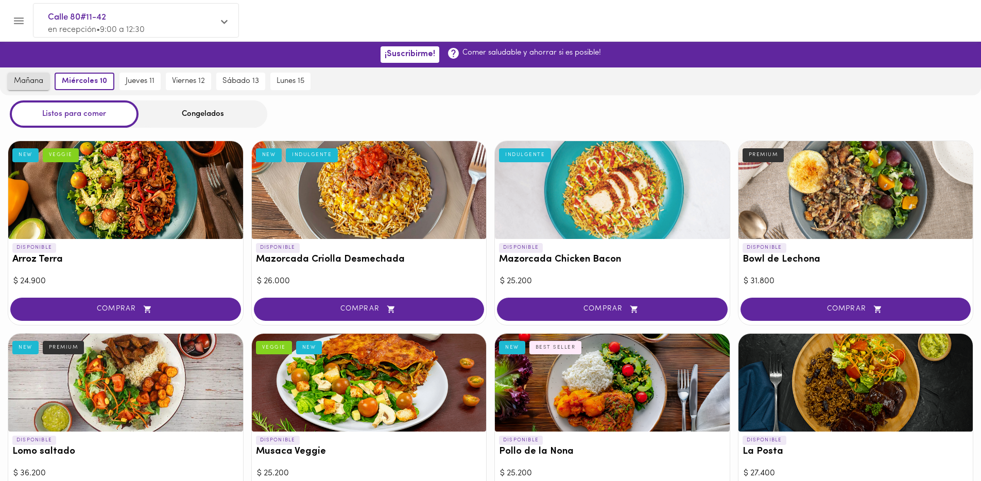 The image size is (981, 481). What do you see at coordinates (19, 21) in the screenshot?
I see `button: Menu` at bounding box center [19, 21].